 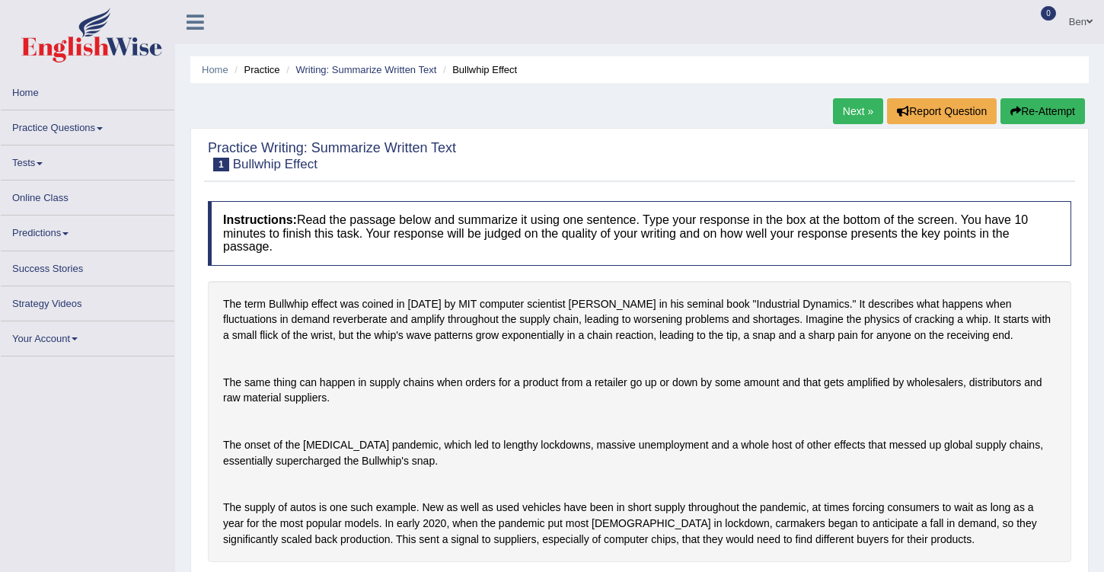 What do you see at coordinates (221, 164) in the screenshot?
I see `span: 1` at bounding box center [221, 164].